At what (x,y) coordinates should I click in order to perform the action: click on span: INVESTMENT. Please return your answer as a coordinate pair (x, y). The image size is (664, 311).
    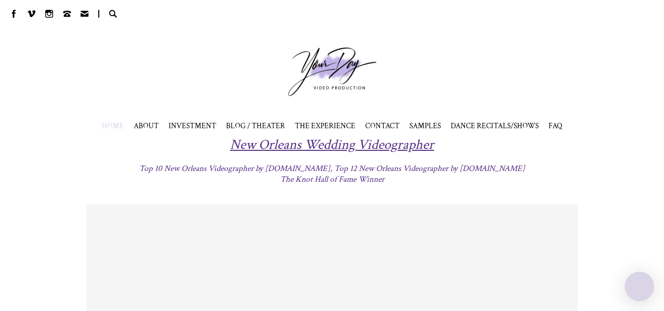
    Looking at the image, I should click on (192, 126).